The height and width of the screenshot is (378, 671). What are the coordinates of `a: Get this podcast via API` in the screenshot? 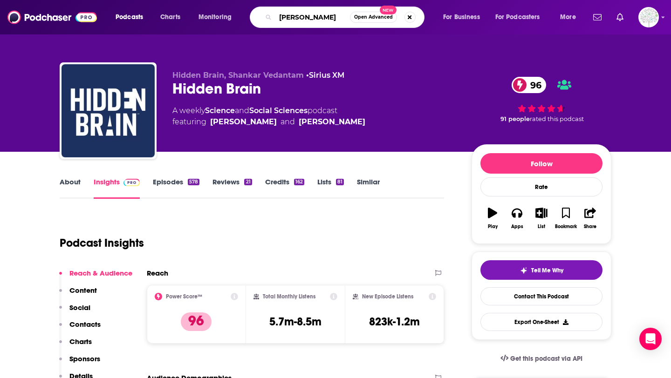 It's located at (542, 359).